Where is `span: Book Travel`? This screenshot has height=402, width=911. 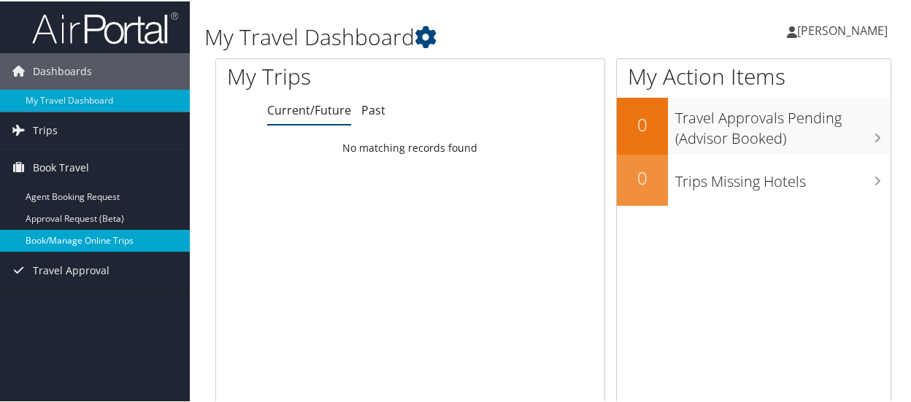
span: Book Travel is located at coordinates (61, 166).